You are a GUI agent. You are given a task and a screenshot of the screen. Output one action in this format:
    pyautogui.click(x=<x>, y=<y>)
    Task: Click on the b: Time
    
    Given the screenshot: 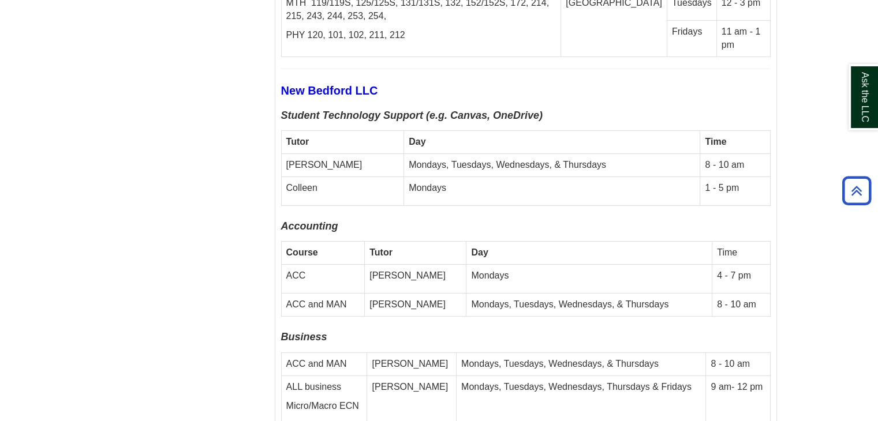 What is the action you would take?
    pyautogui.click(x=715, y=141)
    